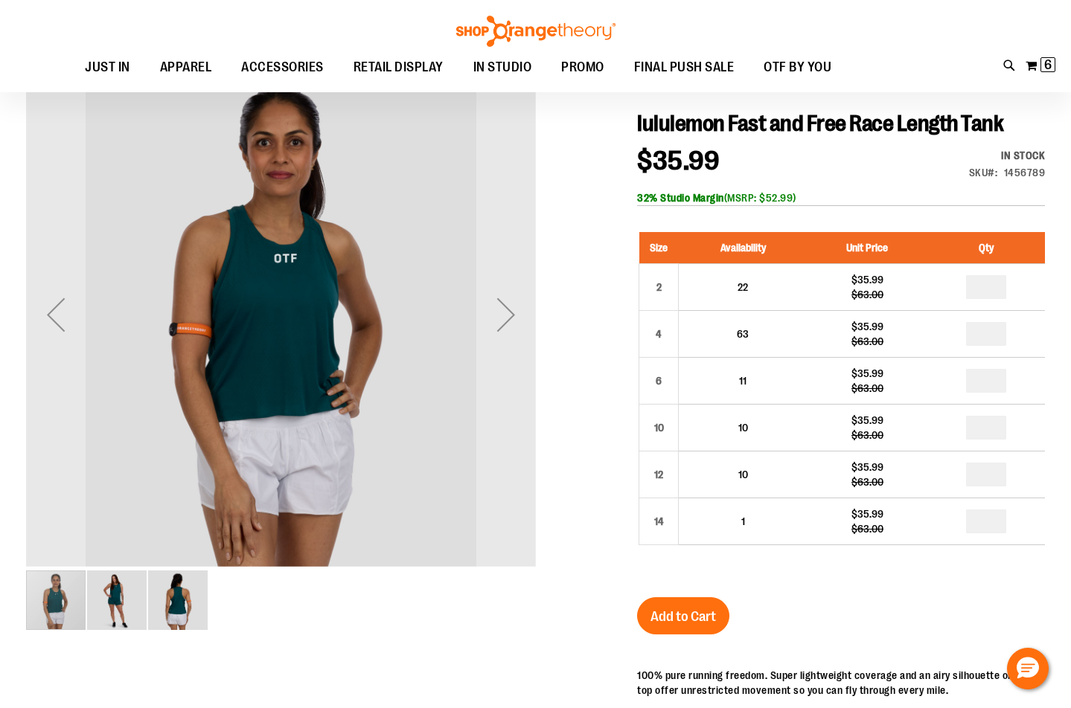 Image resolution: width=1071 pixels, height=708 pixels. What do you see at coordinates (178, 600) in the screenshot?
I see `img: Back view of 2024 August lululemon Fast and Free Race Length Tank` at bounding box center [178, 600].